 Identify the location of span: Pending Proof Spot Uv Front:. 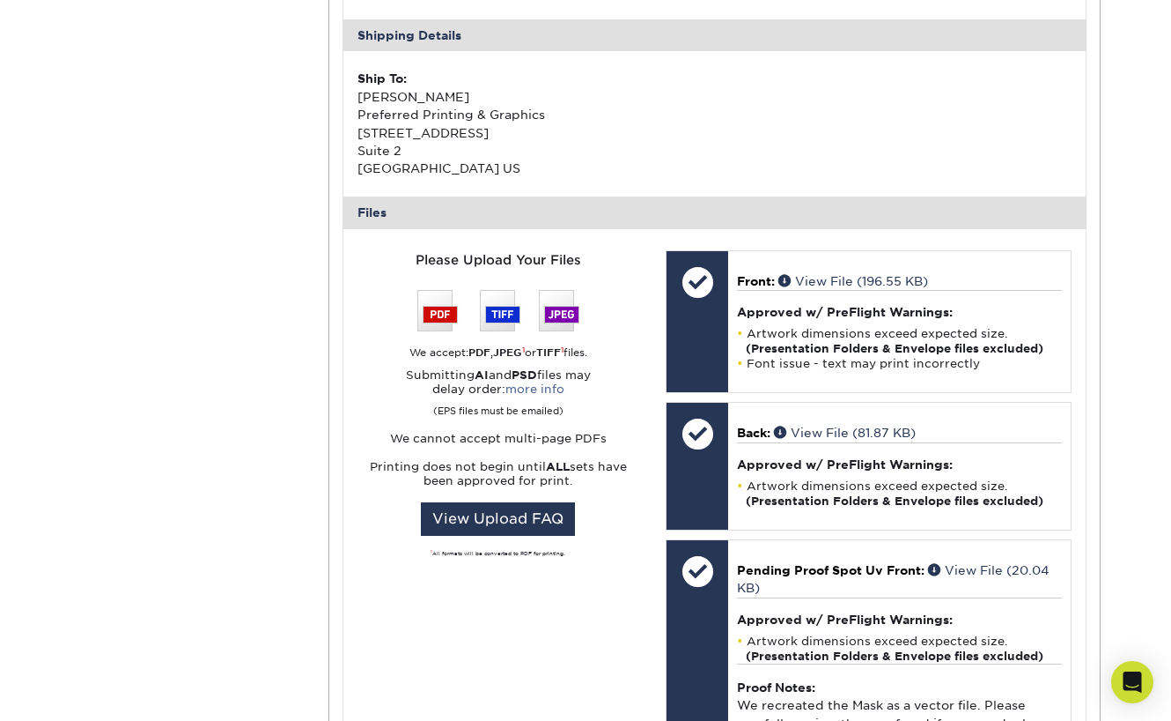
(831, 570).